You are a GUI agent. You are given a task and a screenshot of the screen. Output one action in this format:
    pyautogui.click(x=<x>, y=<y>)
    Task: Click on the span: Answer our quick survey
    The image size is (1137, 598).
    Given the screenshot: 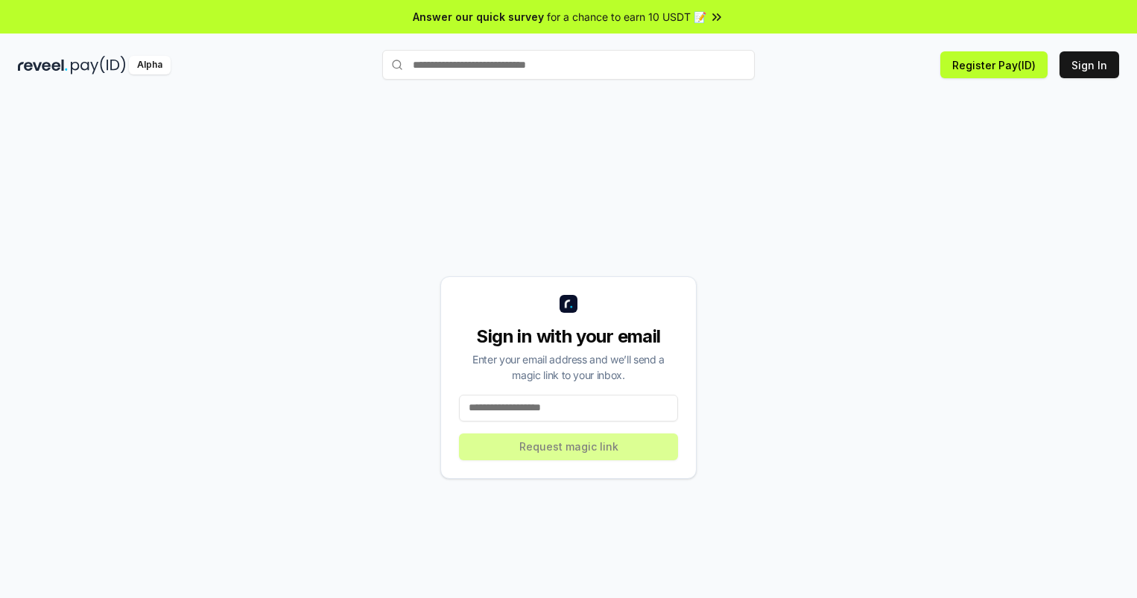 What is the action you would take?
    pyautogui.click(x=478, y=16)
    